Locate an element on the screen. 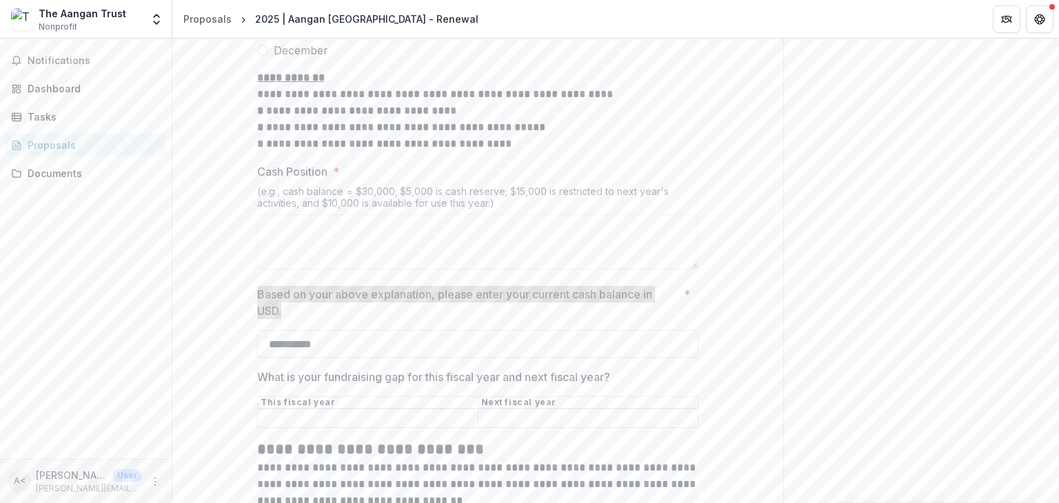 This screenshot has width=1059, height=503. div: Atiya Bose <atiya@aanganindia.org> <atiya@aanganindia.org> is located at coordinates (19, 481).